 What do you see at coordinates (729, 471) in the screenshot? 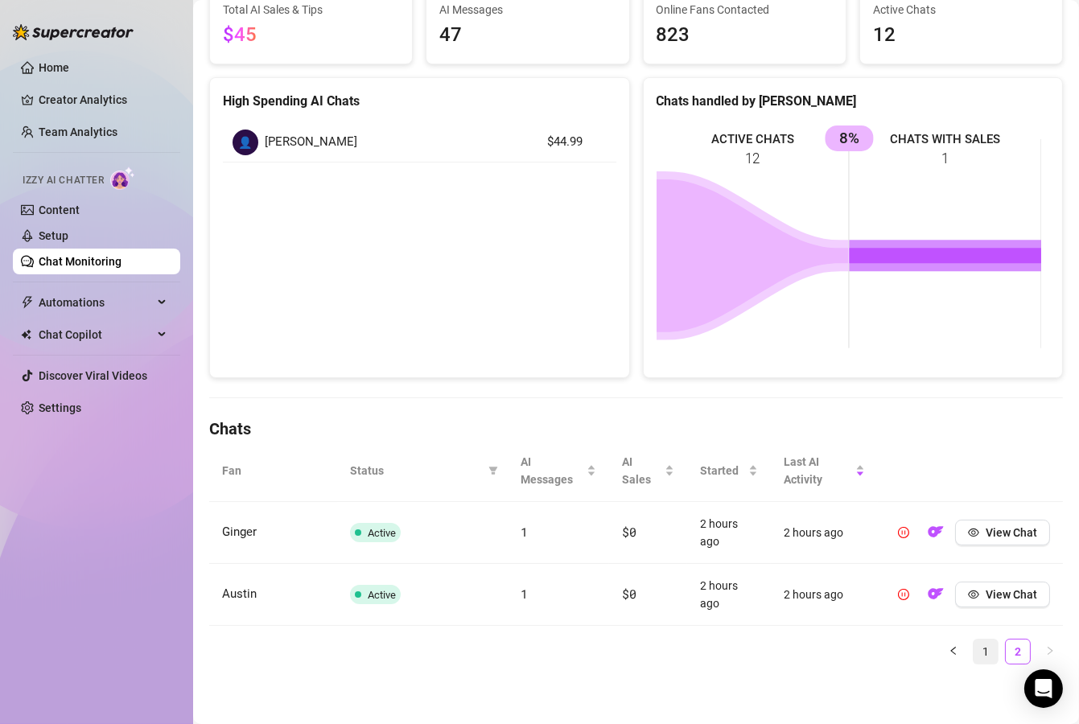
I see `th: Started` at bounding box center [729, 471].